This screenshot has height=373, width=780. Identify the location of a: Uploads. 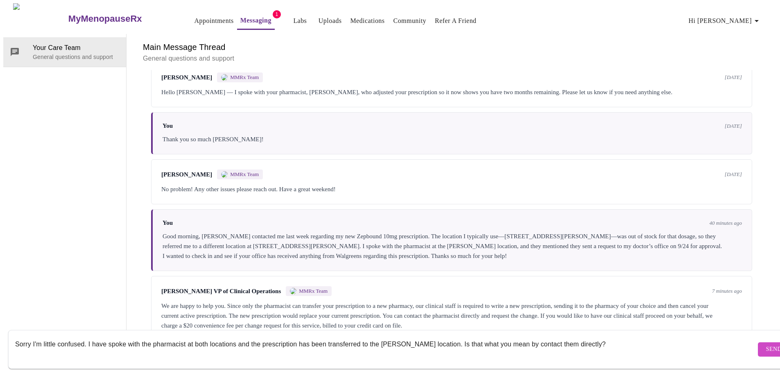
(330, 21).